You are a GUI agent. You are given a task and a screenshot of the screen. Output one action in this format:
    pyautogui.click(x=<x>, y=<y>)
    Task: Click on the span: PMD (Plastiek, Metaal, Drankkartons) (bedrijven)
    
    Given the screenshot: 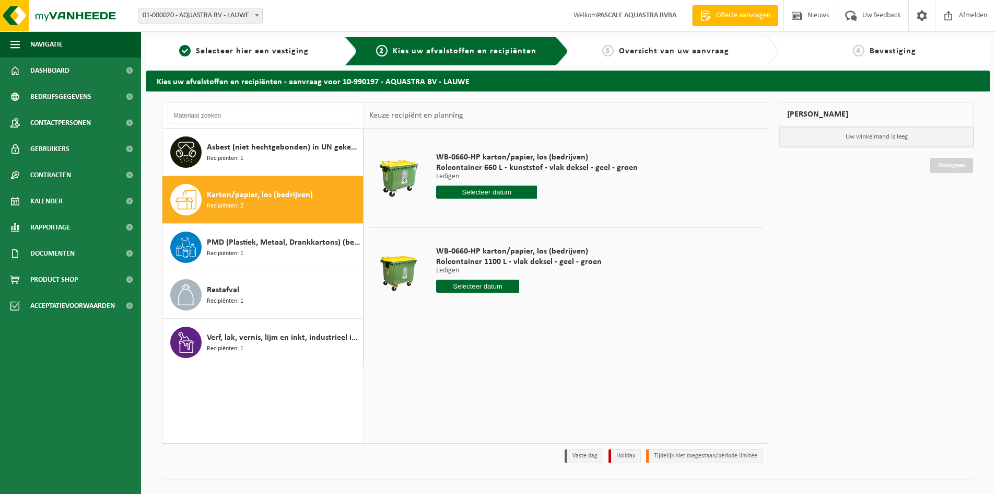 What is the action you would take?
    pyautogui.click(x=284, y=242)
    